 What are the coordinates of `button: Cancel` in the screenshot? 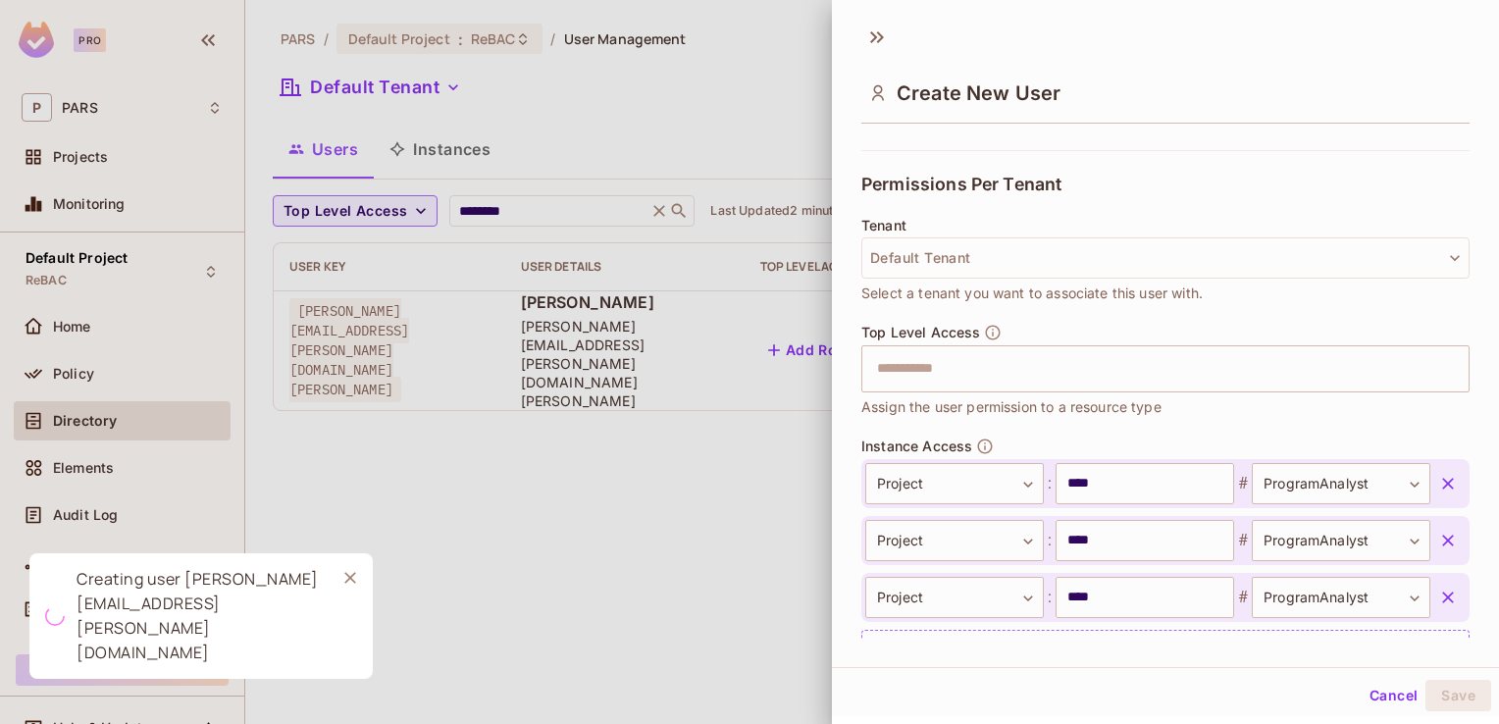 It's located at (1393, 695).